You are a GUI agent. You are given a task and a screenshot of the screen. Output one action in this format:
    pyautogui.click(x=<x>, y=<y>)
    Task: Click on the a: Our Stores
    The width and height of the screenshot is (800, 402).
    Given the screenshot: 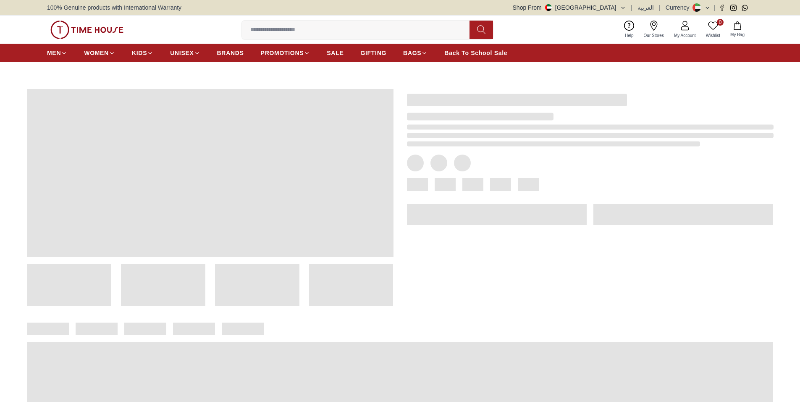 What is the action you would take?
    pyautogui.click(x=653, y=29)
    